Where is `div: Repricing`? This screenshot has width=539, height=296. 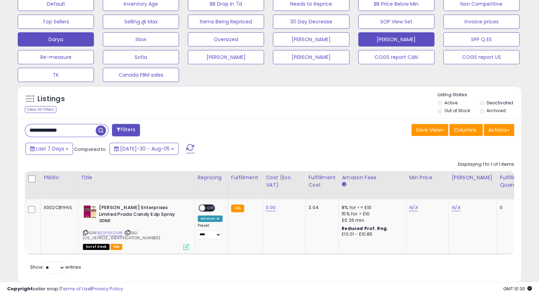 div: Repricing is located at coordinates (211, 177).